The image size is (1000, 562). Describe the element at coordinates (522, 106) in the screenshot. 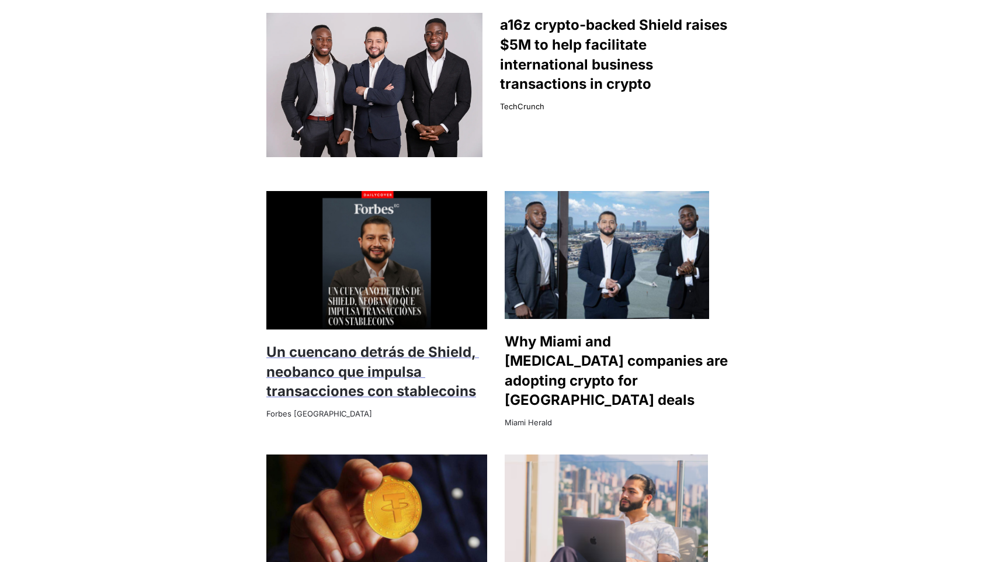

I see `span: TechCrunch` at that location.